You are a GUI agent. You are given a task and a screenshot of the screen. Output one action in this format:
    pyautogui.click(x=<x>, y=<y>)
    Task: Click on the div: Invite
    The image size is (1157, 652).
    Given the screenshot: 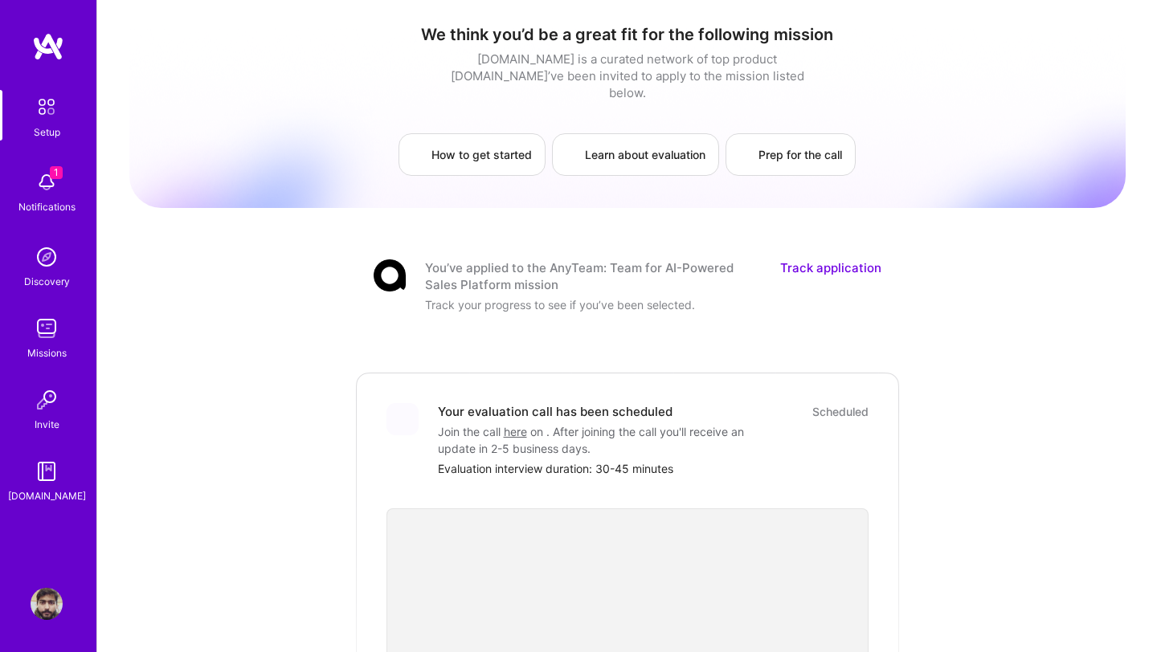 What is the action you would take?
    pyautogui.click(x=47, y=424)
    